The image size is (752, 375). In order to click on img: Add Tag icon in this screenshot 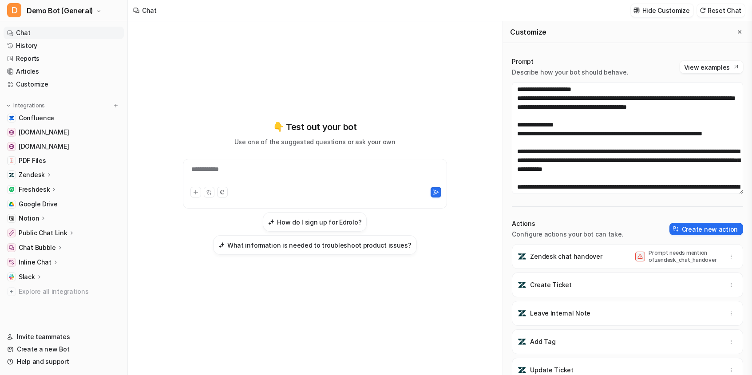, I will do `click(522, 342)`.